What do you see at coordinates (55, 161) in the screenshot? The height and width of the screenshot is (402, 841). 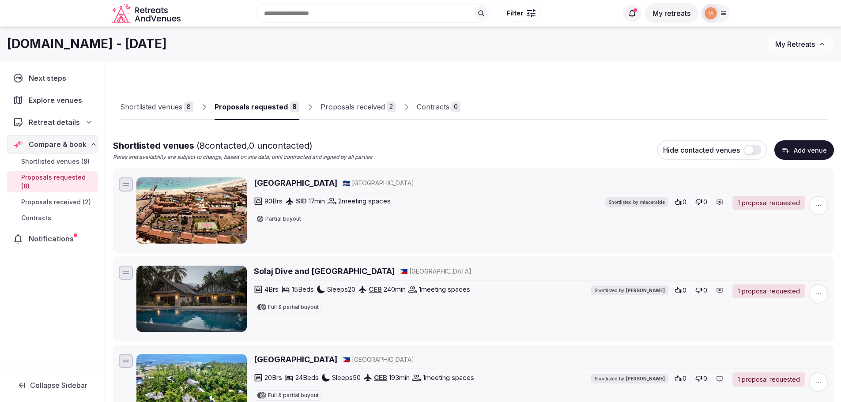 I see `span: Shortlisted venues (8)` at bounding box center [55, 161].